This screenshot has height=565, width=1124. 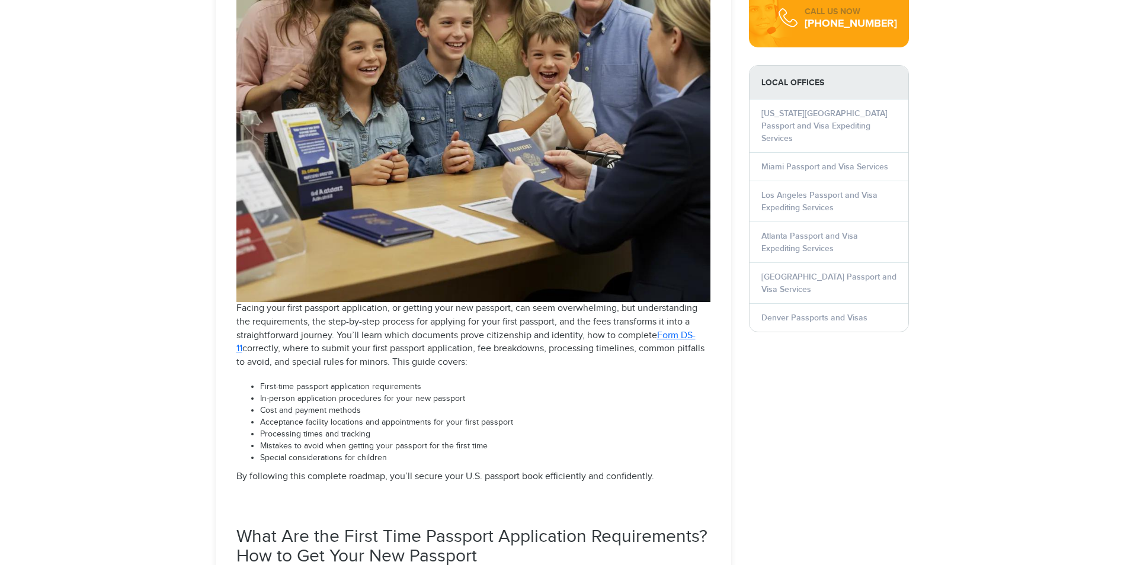 What do you see at coordinates (485, 399) in the screenshot?
I see `li: In-person application procedures for your new passport` at bounding box center [485, 399].